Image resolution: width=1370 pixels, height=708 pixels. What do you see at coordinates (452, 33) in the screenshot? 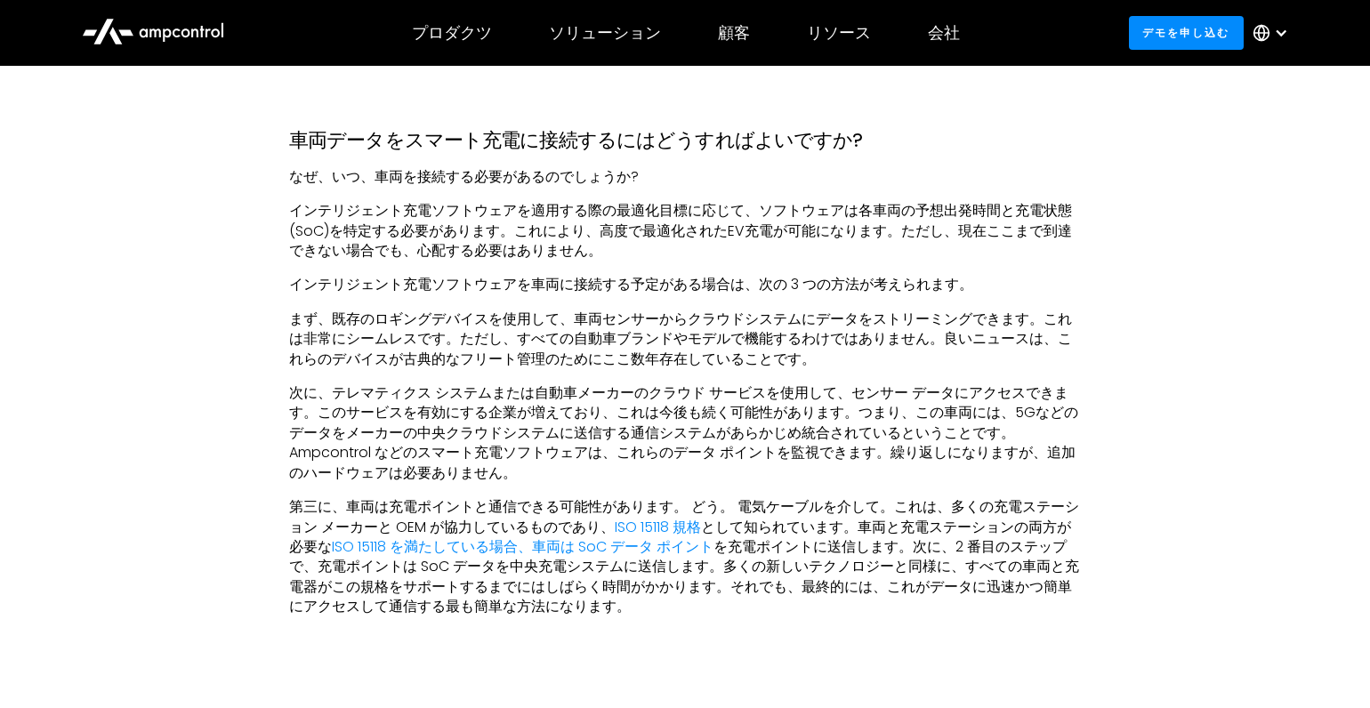
I see `div: プロダクツ` at bounding box center [452, 33].